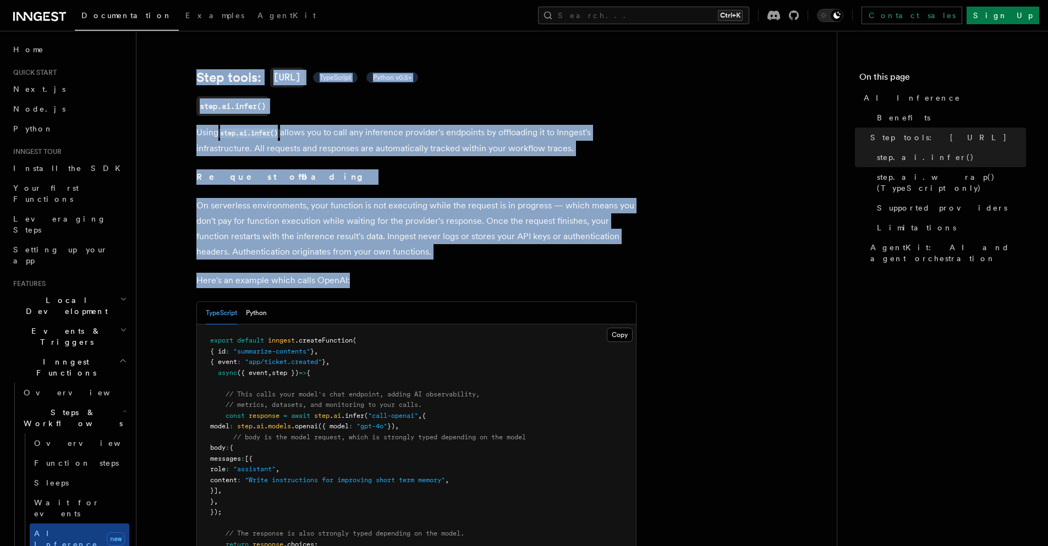 The height and width of the screenshot is (546, 1048). Describe the element at coordinates (903, 118) in the screenshot. I see `span: Benefits` at that location.